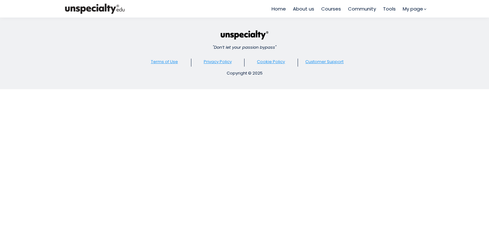 The width and height of the screenshot is (489, 252). Describe the element at coordinates (331, 9) in the screenshot. I see `span: Courses` at that location.